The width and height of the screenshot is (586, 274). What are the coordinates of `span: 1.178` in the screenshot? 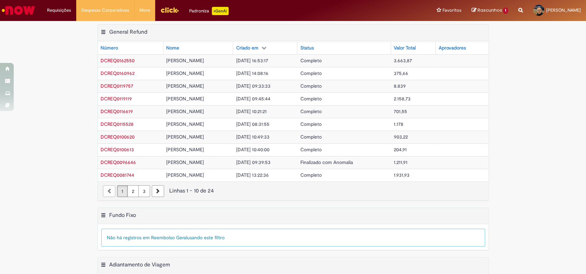 It's located at (399, 124).